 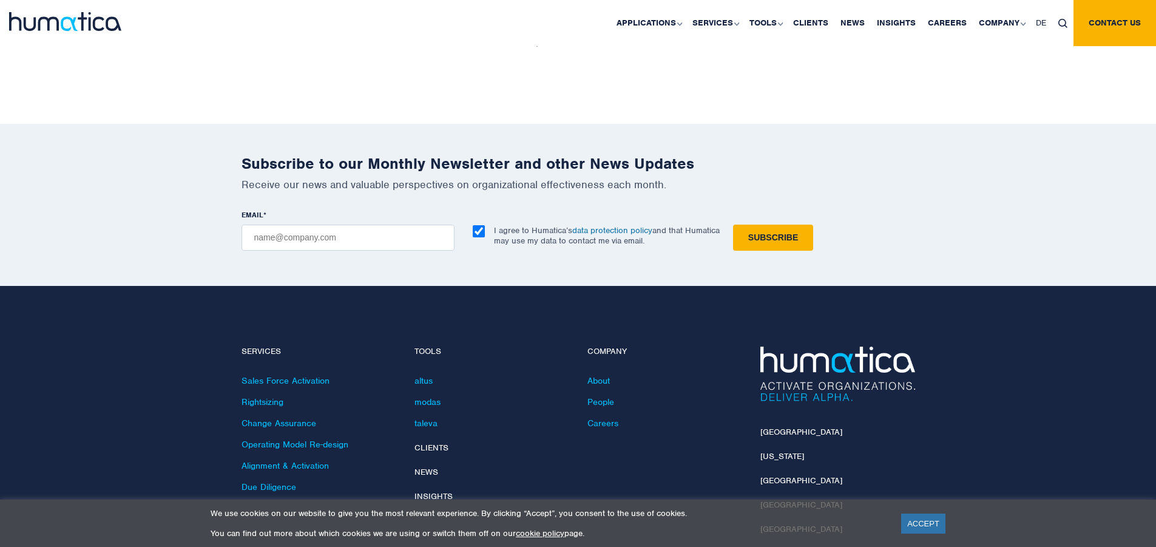 I want to click on a: Insights, so click(x=433, y=496).